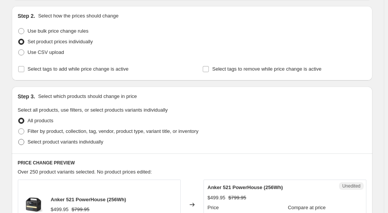 This screenshot has height=213, width=388. I want to click on span: Over 250 product variants selected. No product prices edited:, so click(85, 171).